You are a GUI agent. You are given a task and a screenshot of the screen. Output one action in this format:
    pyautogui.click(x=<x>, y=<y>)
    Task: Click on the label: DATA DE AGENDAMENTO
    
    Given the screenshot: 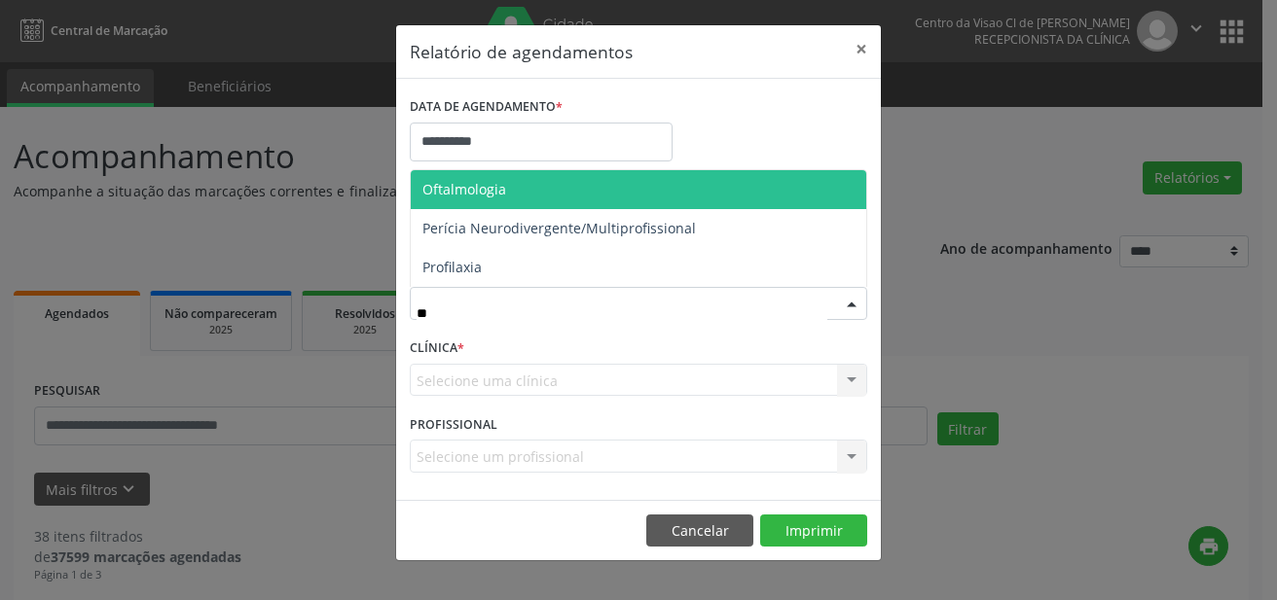 What is the action you would take?
    pyautogui.click(x=486, y=107)
    